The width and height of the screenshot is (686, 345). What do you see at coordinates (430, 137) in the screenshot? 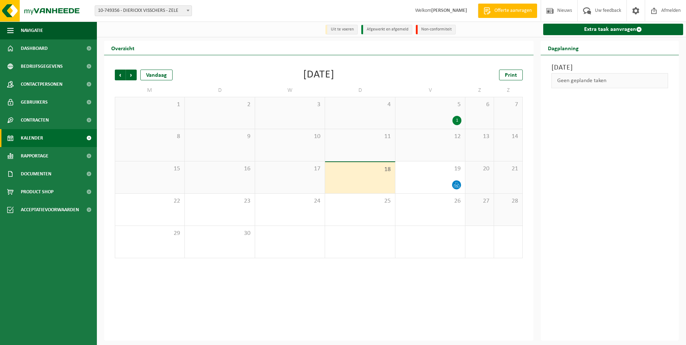
I see `span: 12` at bounding box center [430, 137].